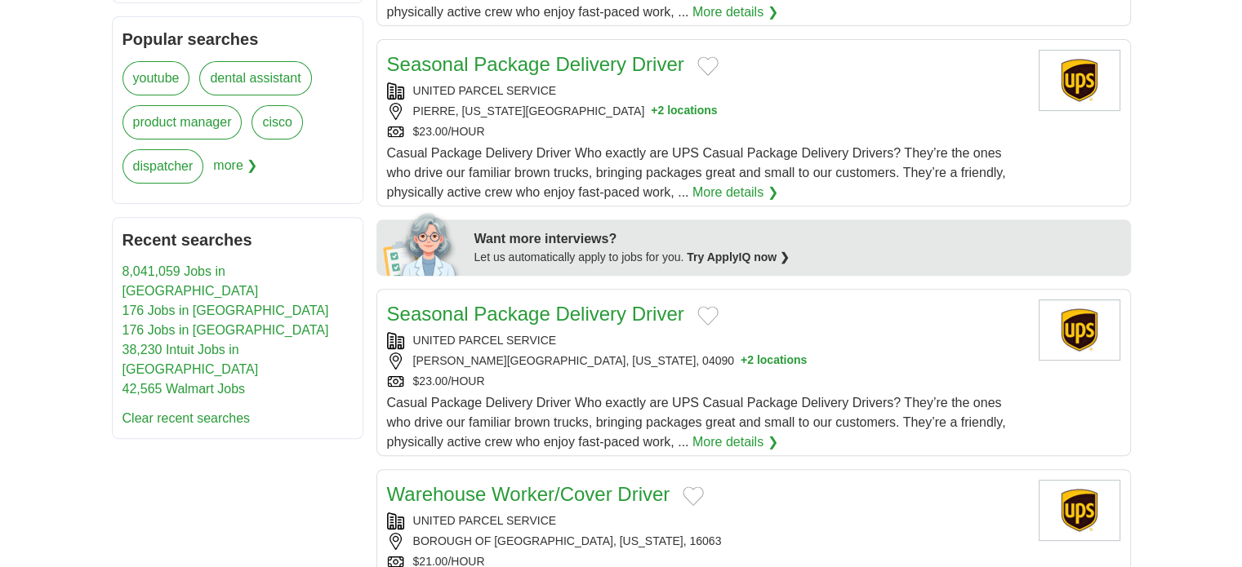 The height and width of the screenshot is (567, 1242). I want to click on a: Warehouse Worker/Cover Driver, so click(528, 494).